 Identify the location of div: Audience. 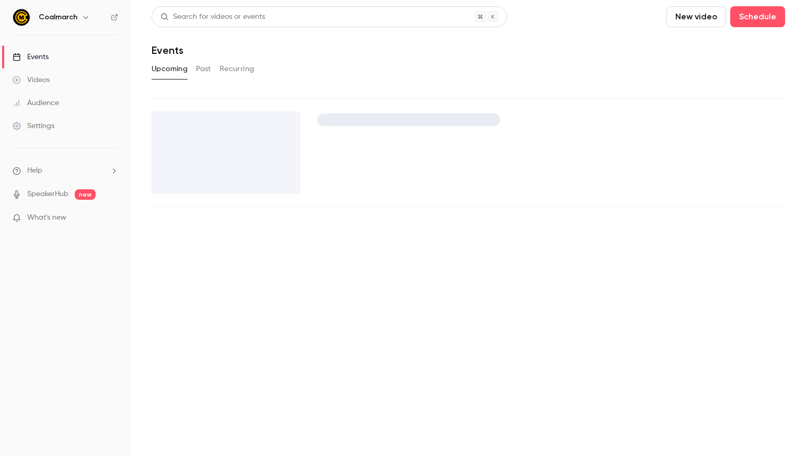
(36, 103).